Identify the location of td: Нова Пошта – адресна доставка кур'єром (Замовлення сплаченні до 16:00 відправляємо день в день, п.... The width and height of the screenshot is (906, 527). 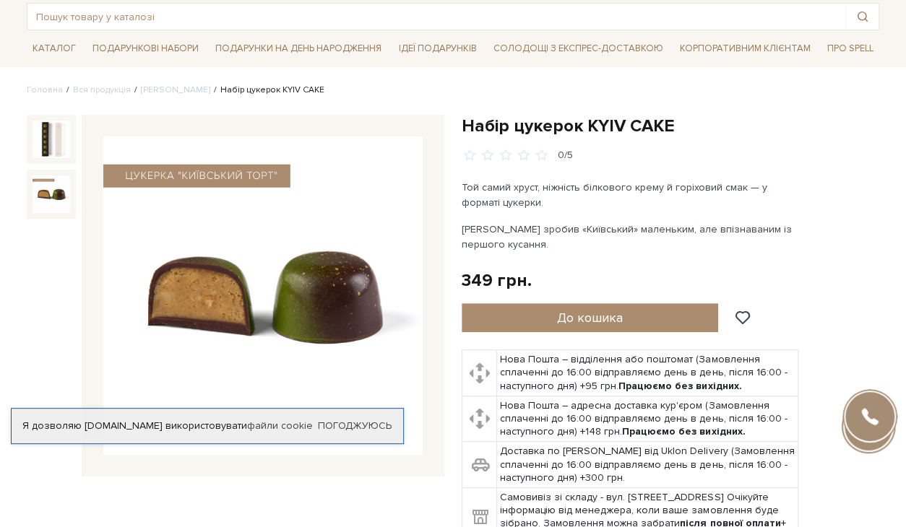
(647, 419).